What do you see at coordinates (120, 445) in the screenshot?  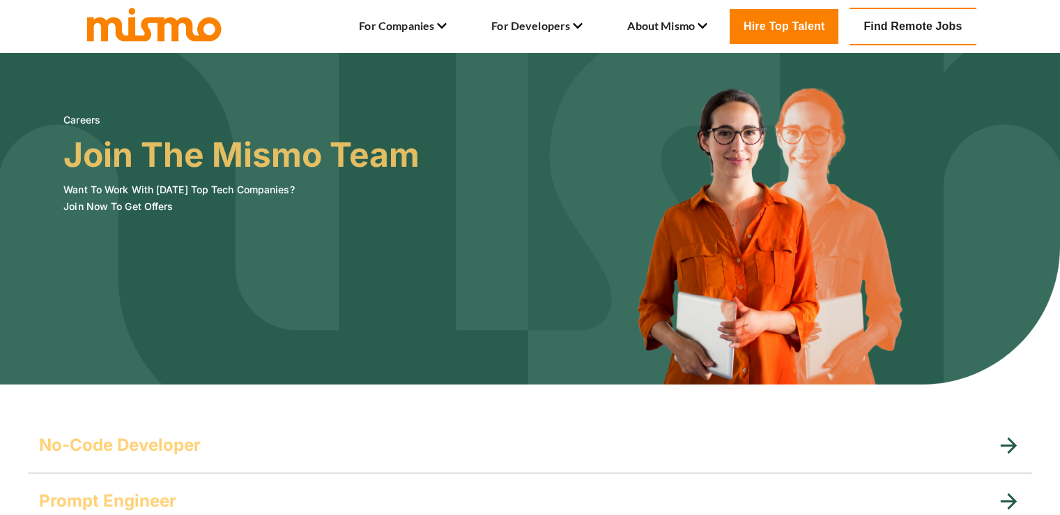 I see `h5: No-Code Developer` at bounding box center [120, 445].